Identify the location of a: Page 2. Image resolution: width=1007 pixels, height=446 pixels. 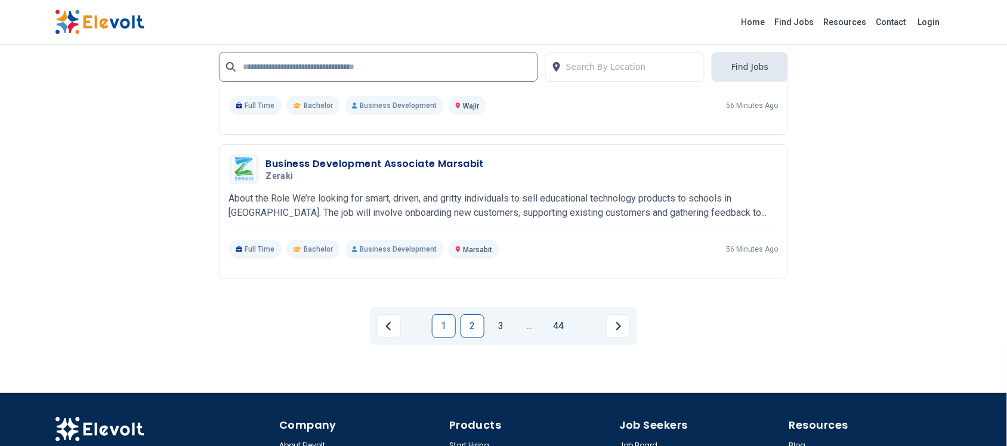
(472, 326).